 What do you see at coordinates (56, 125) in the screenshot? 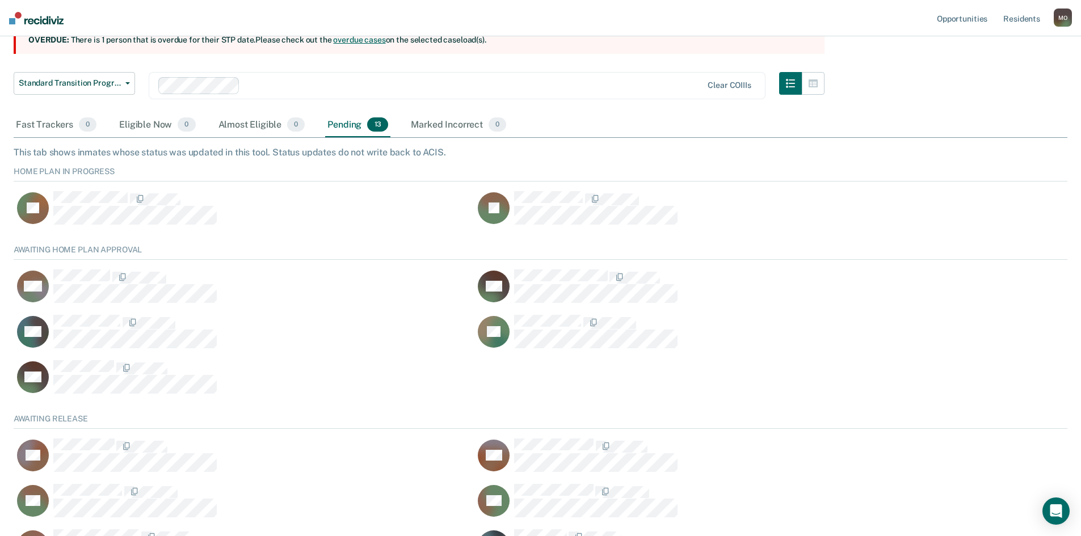
I see `div: Fast Trackers0` at bounding box center [56, 125].